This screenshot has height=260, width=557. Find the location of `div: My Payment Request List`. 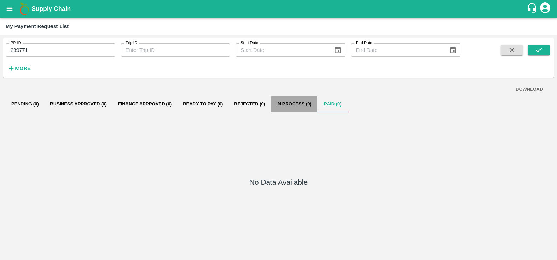

div: My Payment Request List is located at coordinates (37, 26).